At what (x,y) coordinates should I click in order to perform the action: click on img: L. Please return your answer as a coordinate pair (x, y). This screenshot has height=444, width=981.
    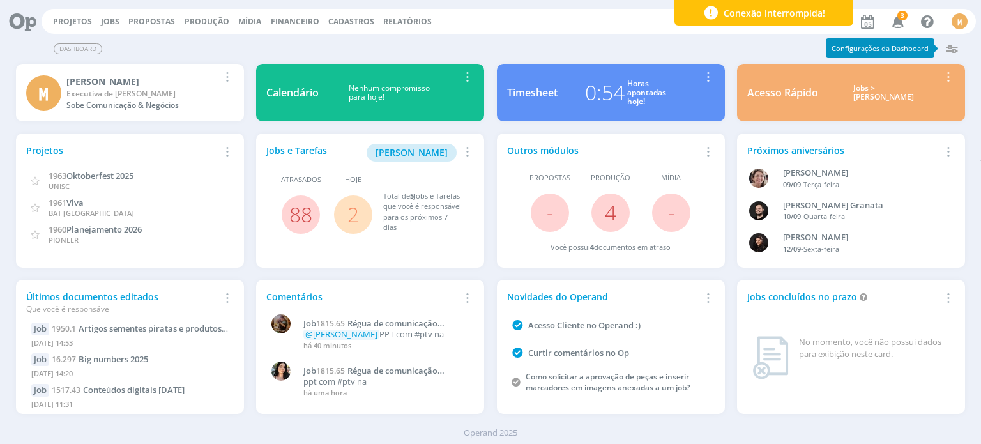
    Looking at the image, I should click on (758, 243).